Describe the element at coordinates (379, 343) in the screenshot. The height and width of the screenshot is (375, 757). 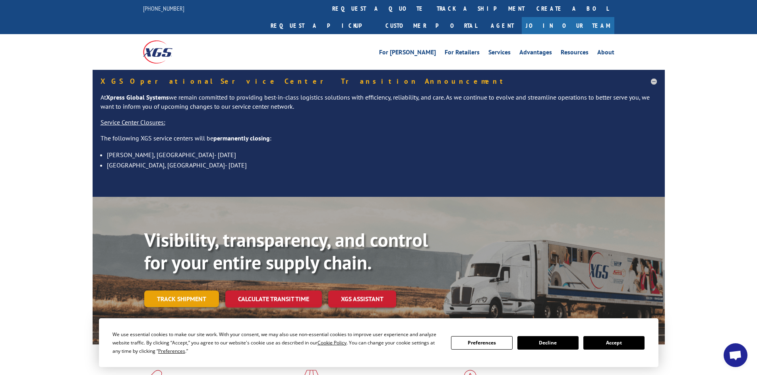
I see `div: Cookie Consent Prompt` at that location.